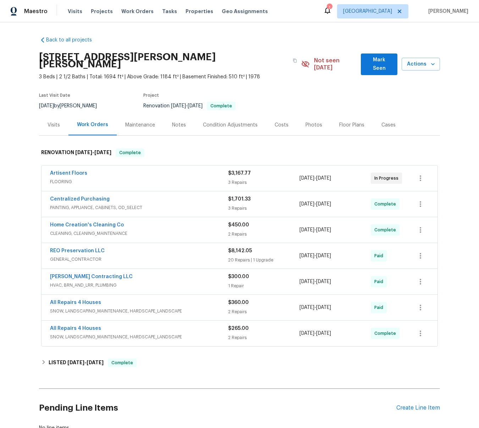  Describe the element at coordinates (102, 11) in the screenshot. I see `span: Projects` at that location.